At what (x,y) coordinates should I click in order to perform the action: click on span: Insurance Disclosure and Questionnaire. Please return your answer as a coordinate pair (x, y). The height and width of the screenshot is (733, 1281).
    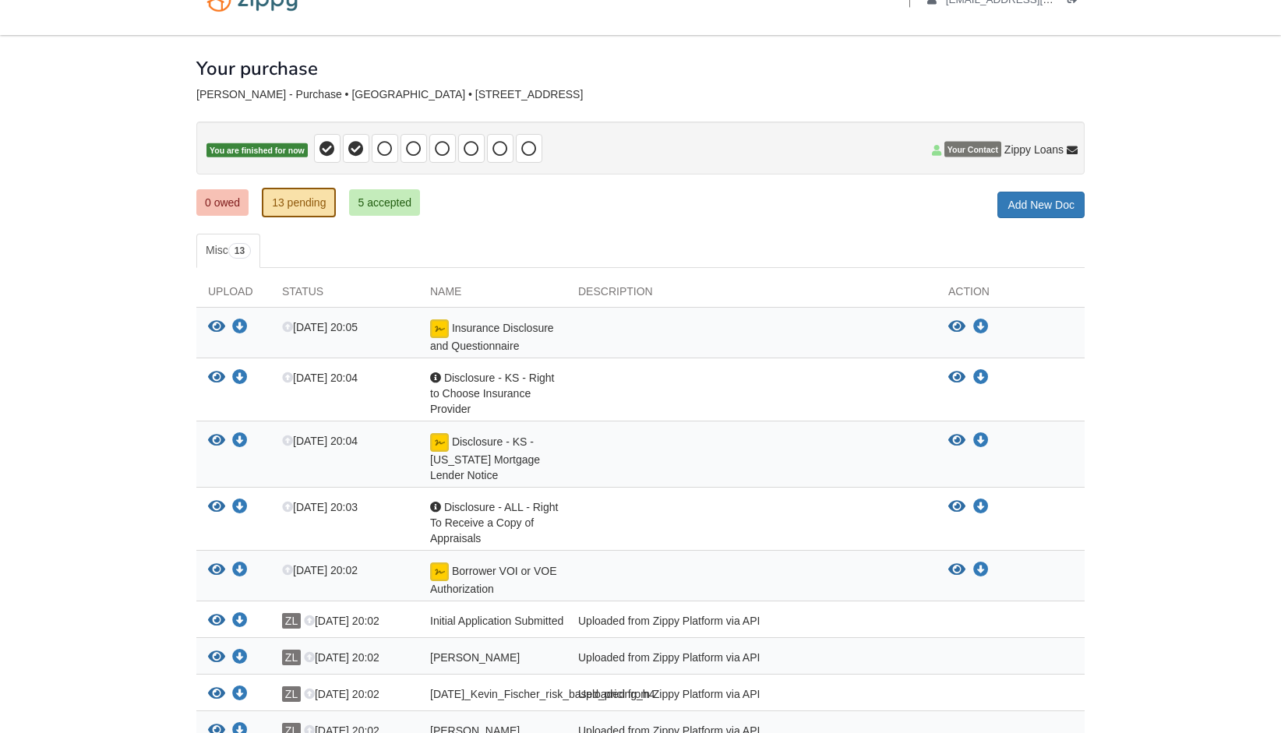
    Looking at the image, I should click on (492, 337).